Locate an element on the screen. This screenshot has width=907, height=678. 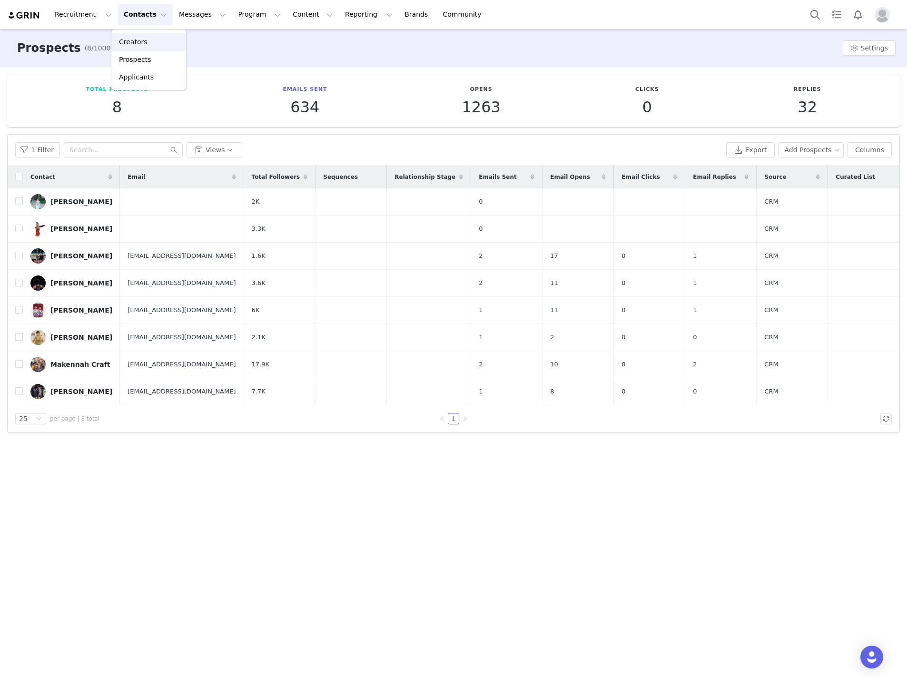
p: 1263 is located at coordinates (481, 107).